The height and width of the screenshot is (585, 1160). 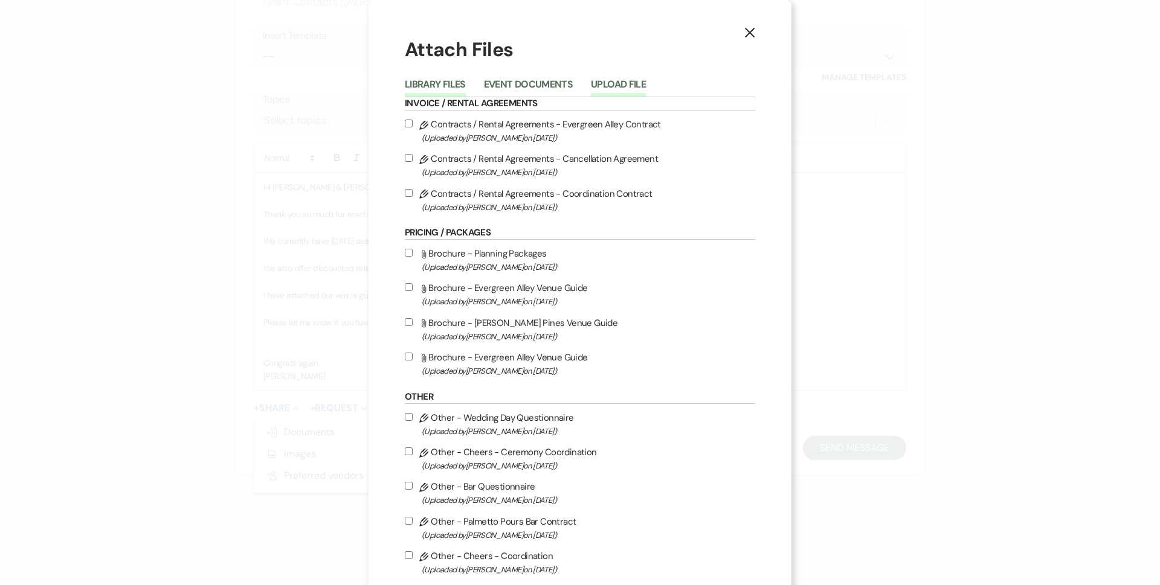 What do you see at coordinates (528, 88) in the screenshot?
I see `button: Event Documents` at bounding box center [528, 88].